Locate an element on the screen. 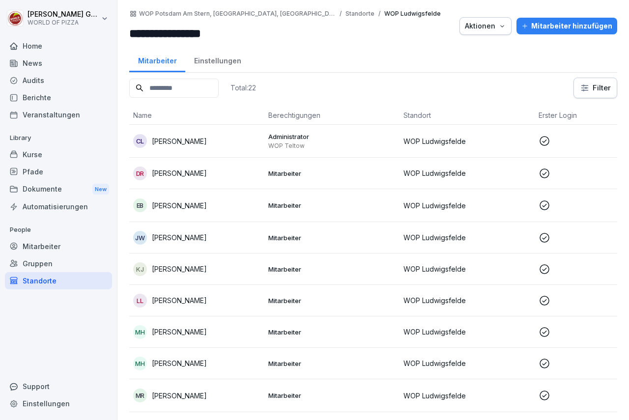 The width and height of the screenshot is (629, 420). a: Kurse is located at coordinates (58, 154).